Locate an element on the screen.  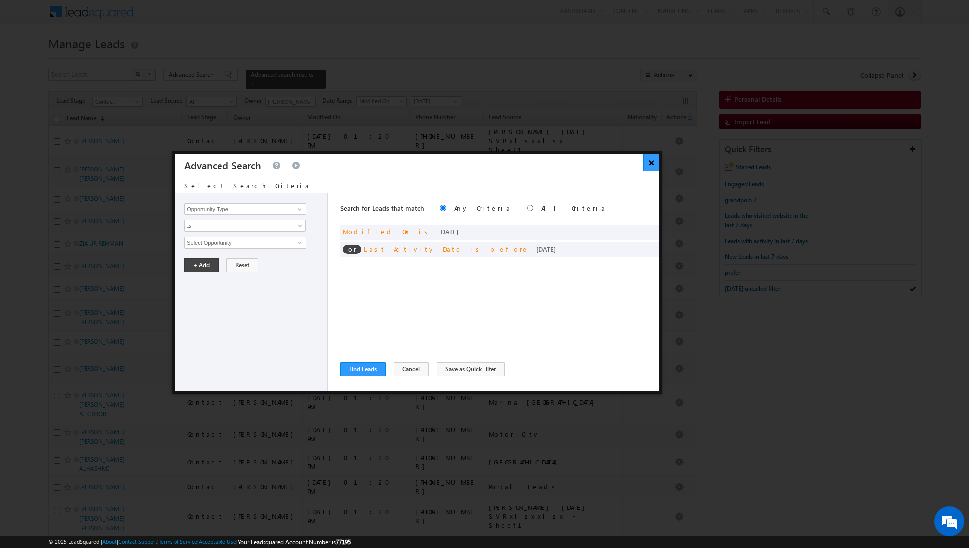
a: Is is located at coordinates (245, 226).